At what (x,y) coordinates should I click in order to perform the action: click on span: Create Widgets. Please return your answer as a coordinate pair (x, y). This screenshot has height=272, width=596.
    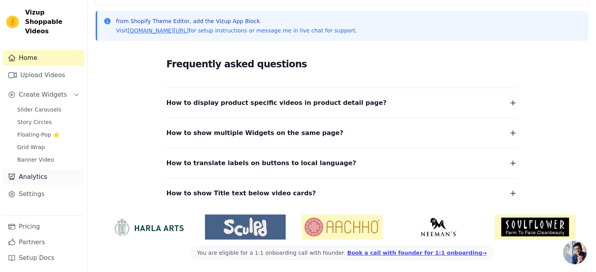
    Looking at the image, I should click on (43, 95).